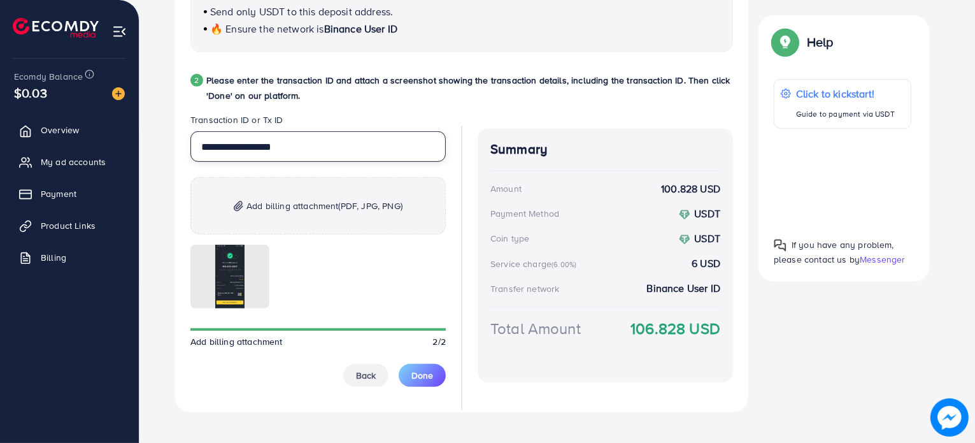 This screenshot has width=975, height=443. Describe the element at coordinates (59, 194) in the screenshot. I see `span: Payment` at that location.